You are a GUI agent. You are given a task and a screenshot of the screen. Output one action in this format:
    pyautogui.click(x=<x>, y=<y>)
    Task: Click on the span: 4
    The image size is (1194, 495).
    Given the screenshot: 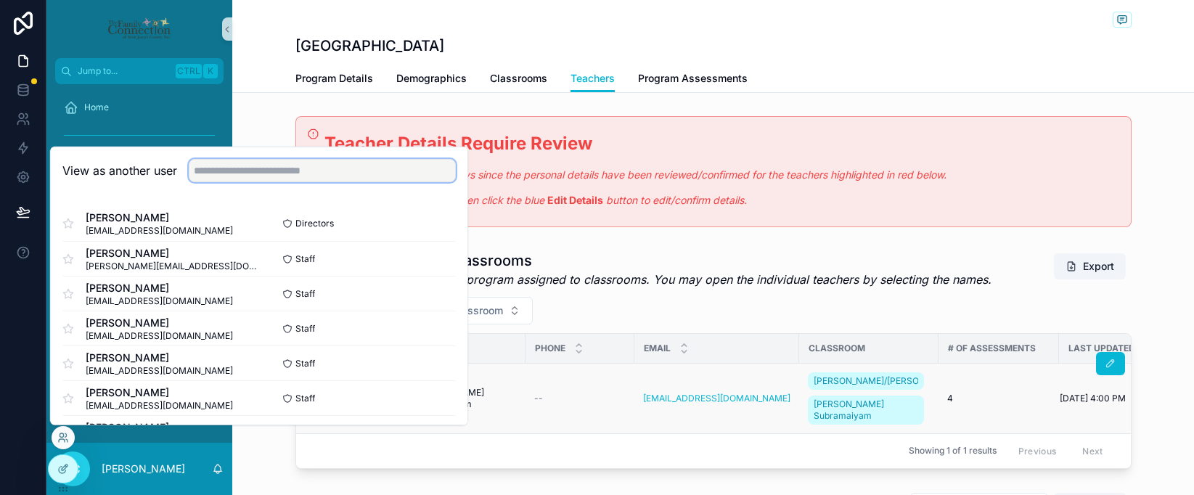 What is the action you would take?
    pyautogui.click(x=950, y=398)
    